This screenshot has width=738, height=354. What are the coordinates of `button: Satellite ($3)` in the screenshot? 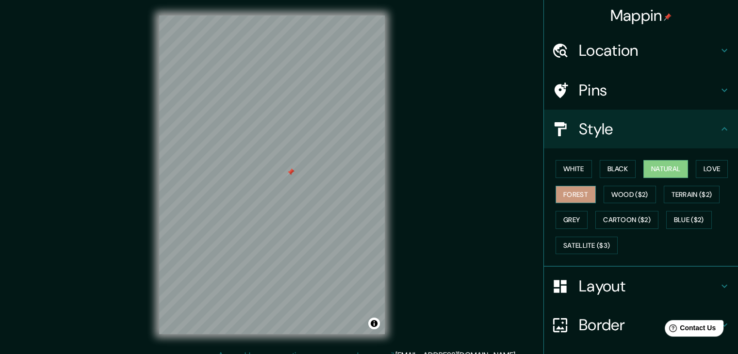 It's located at (586, 245).